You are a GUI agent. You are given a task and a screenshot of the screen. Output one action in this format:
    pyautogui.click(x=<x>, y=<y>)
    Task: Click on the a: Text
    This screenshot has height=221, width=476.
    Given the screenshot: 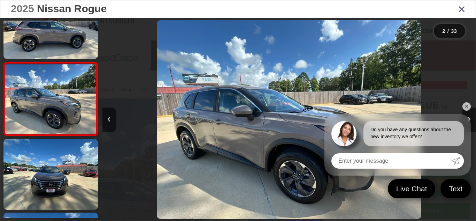 What is the action you would take?
    pyautogui.click(x=455, y=188)
    